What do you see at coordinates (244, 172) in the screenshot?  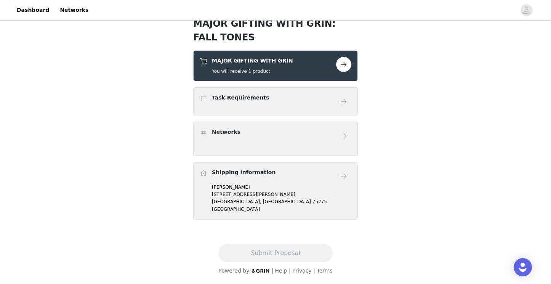 I see `h4: Shipping Information` at bounding box center [244, 172].